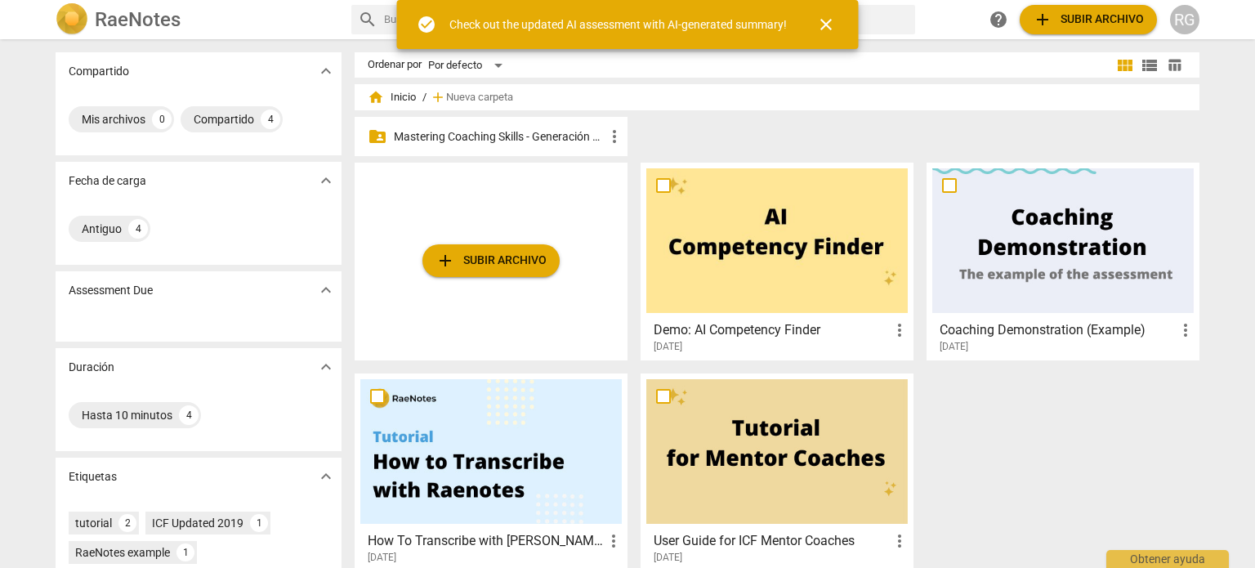  Describe the element at coordinates (376, 97) in the screenshot. I see `span: home` at that location.